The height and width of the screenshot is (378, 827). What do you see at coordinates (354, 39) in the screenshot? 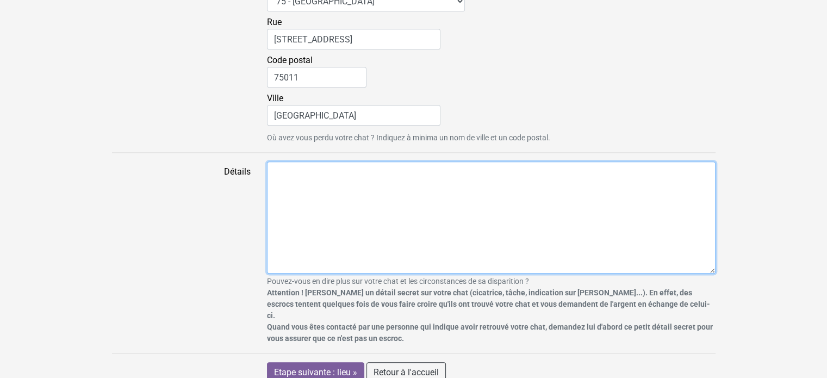
I see `input: Rue` at bounding box center [354, 39].